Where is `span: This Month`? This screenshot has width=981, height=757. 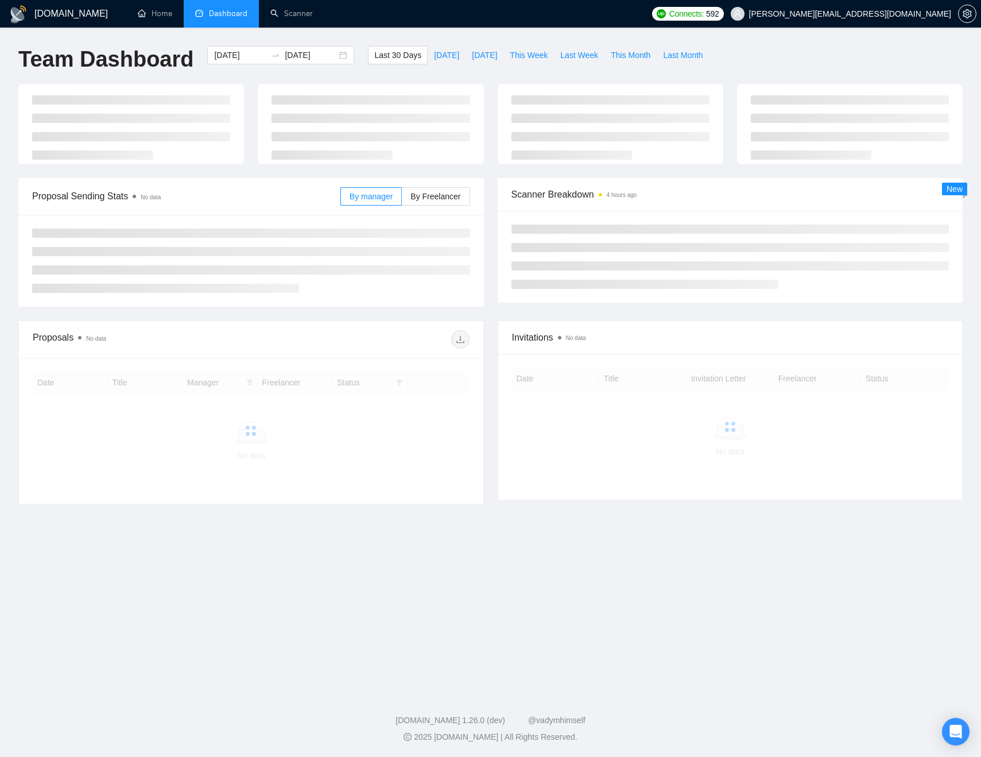
span: This Month is located at coordinates (631, 55).